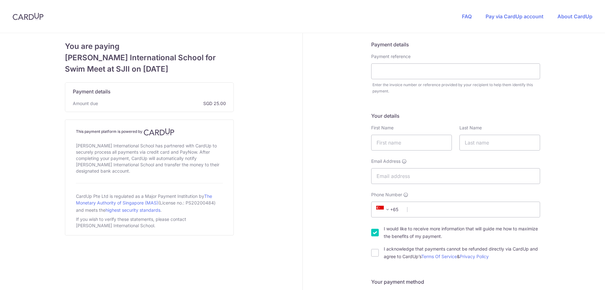 The image size is (605, 290). I want to click on h5: Your details, so click(456, 116).